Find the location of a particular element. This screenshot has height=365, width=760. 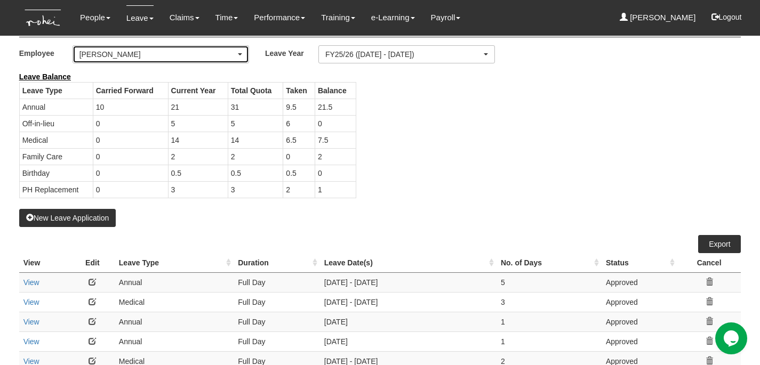

td: Off-in-lieu is located at coordinates (56, 123).